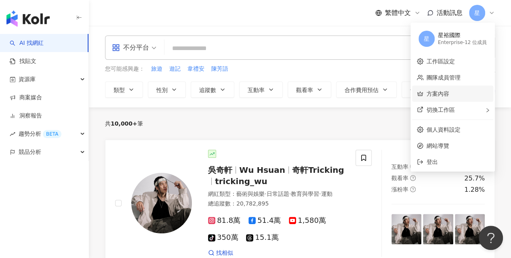  What do you see at coordinates (119, 90) in the screenshot?
I see `span: 類型` at bounding box center [119, 90].